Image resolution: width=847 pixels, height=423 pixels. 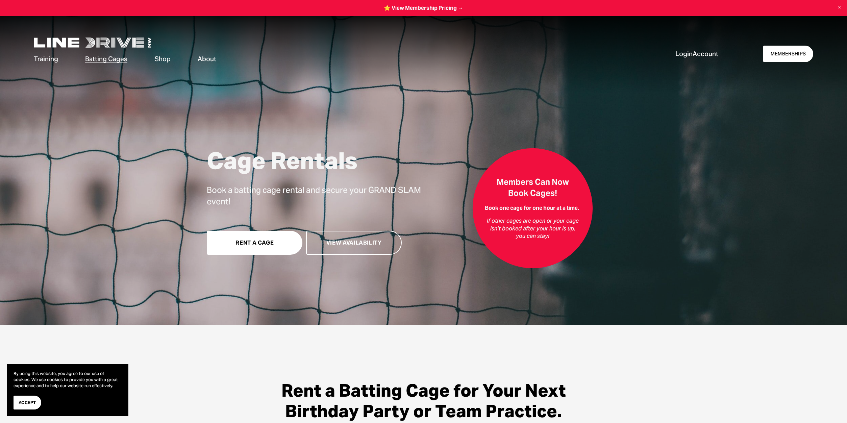 What do you see at coordinates (424, 401) in the screenshot?
I see `h2: Rent a Batting Cage for Your Next Birthday Party or Team Practice.` at bounding box center [424, 401].